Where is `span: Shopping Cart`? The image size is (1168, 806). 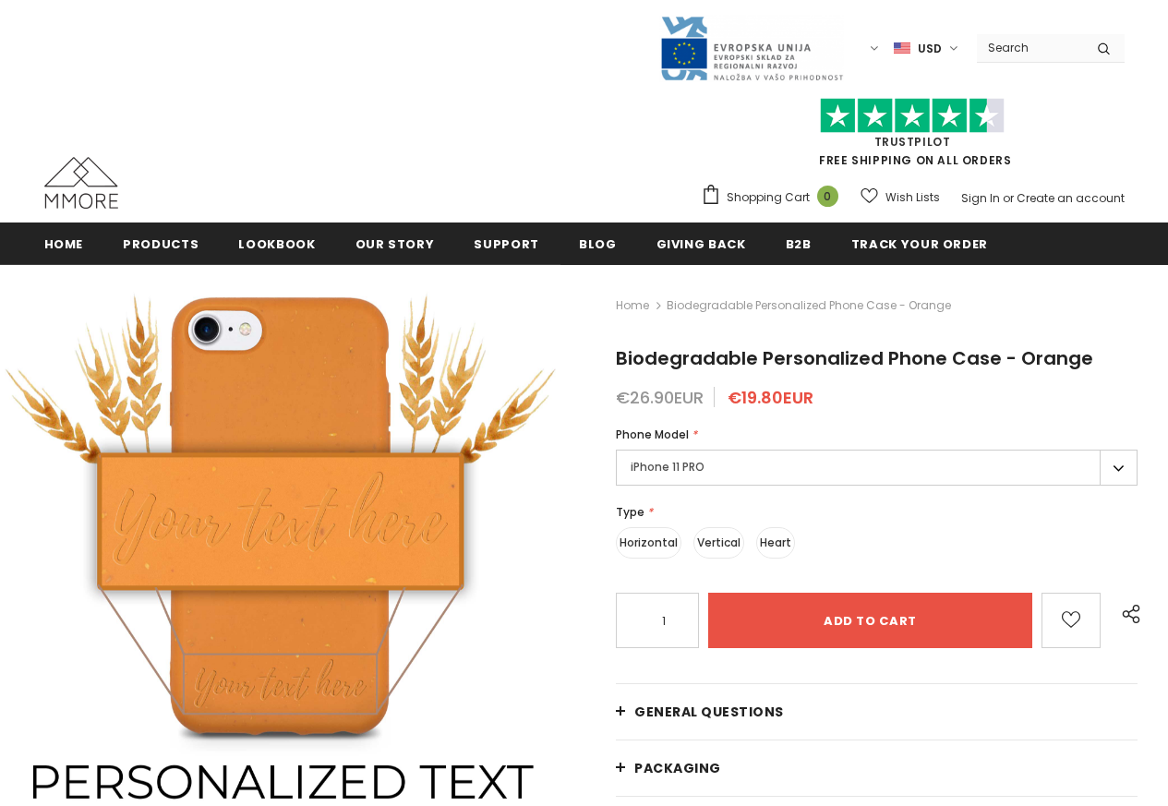 span: Shopping Cart is located at coordinates (768, 198).